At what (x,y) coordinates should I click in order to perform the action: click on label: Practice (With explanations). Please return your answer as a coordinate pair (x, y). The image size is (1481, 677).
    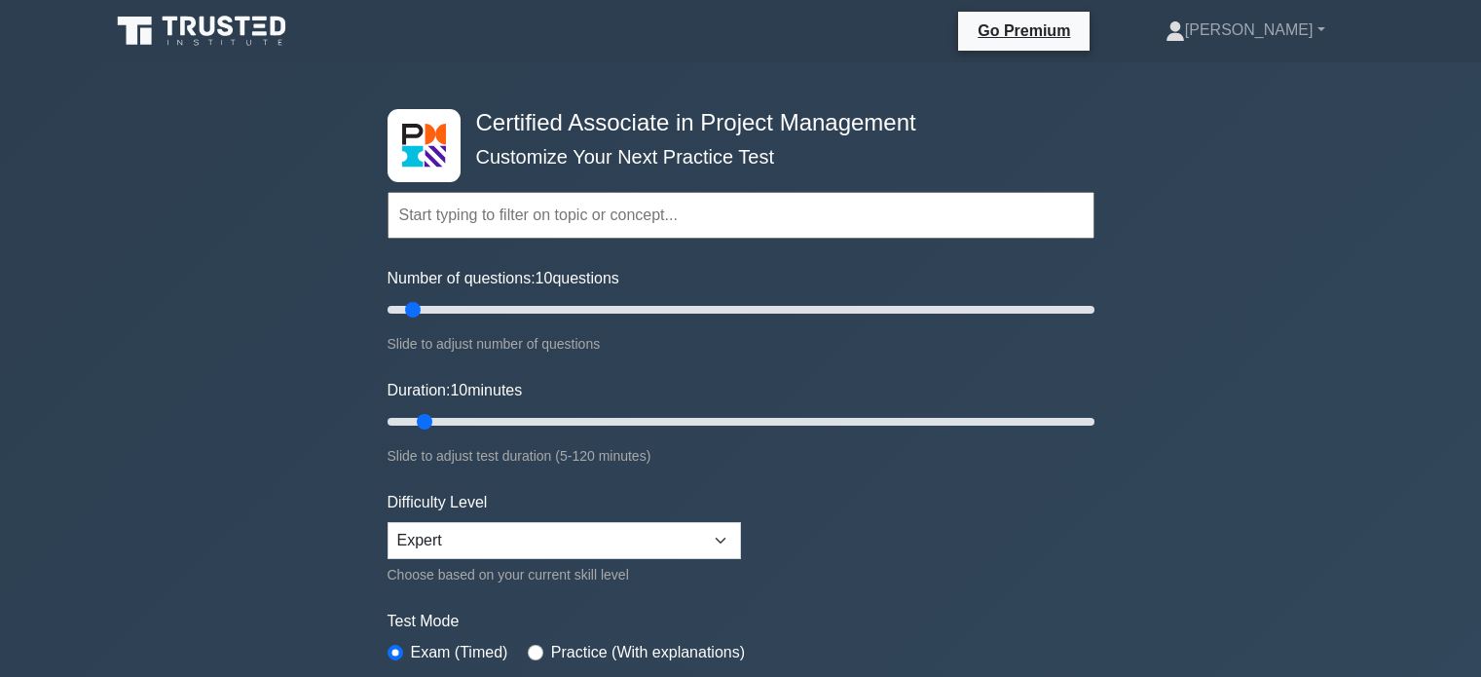
    Looking at the image, I should click on (647, 652).